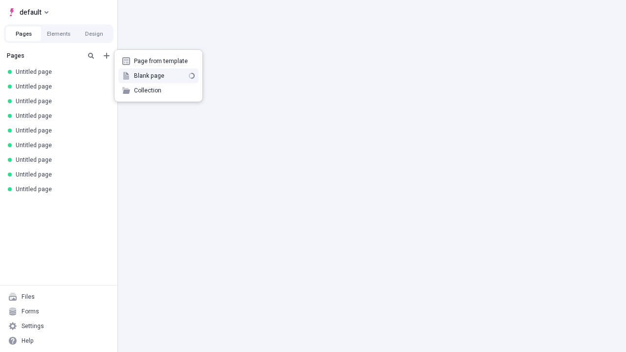  What do you see at coordinates (59, 34) in the screenshot?
I see `button: Elements` at bounding box center [59, 34].